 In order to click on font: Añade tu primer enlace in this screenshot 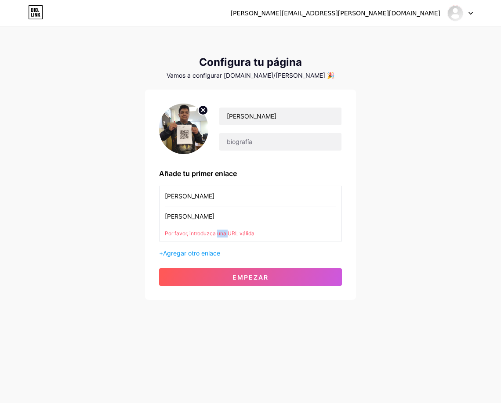, I will do `click(198, 174)`.